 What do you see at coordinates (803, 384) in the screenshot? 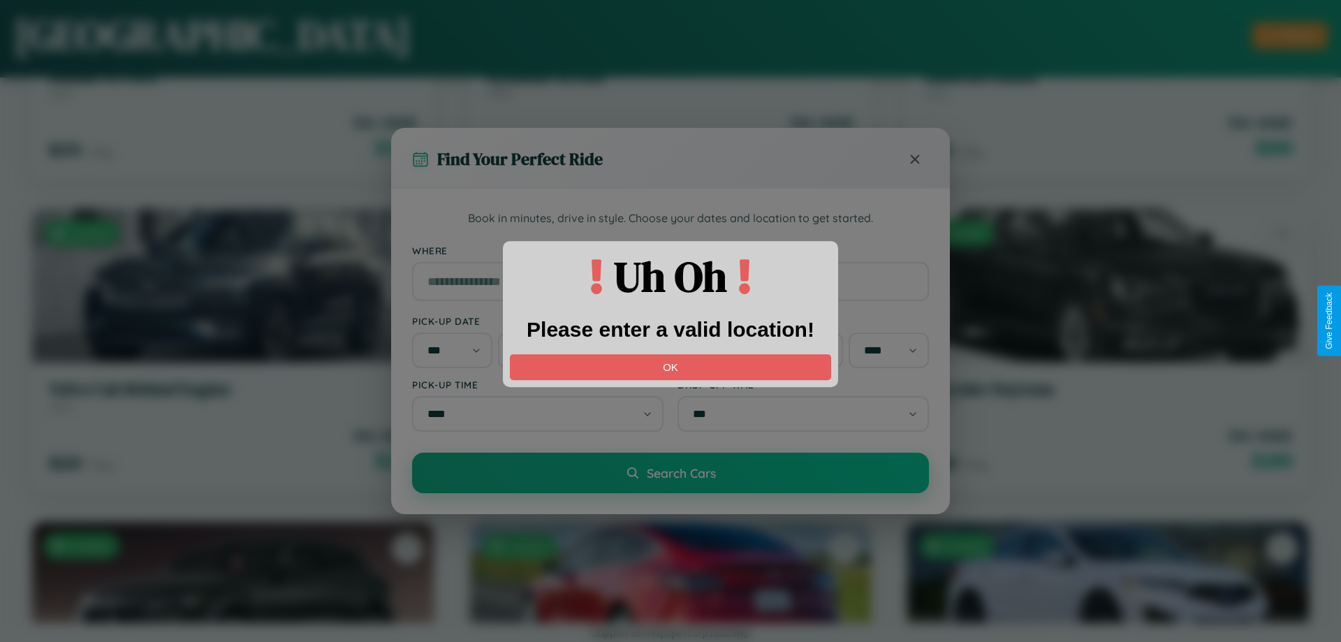
I see `label: Drop-off Time` at bounding box center [803, 384].